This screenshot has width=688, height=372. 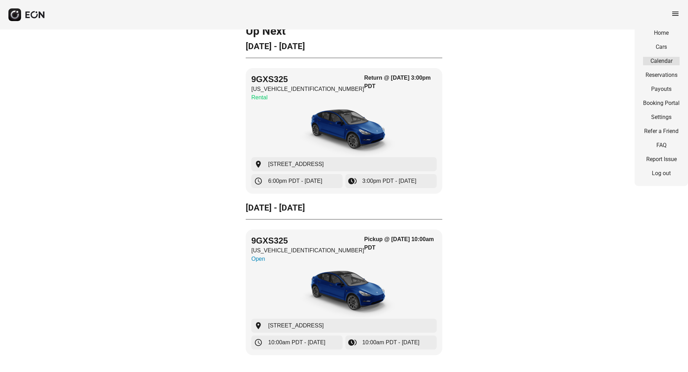 What do you see at coordinates (308, 259) in the screenshot?
I see `p: Open` at bounding box center [308, 259].